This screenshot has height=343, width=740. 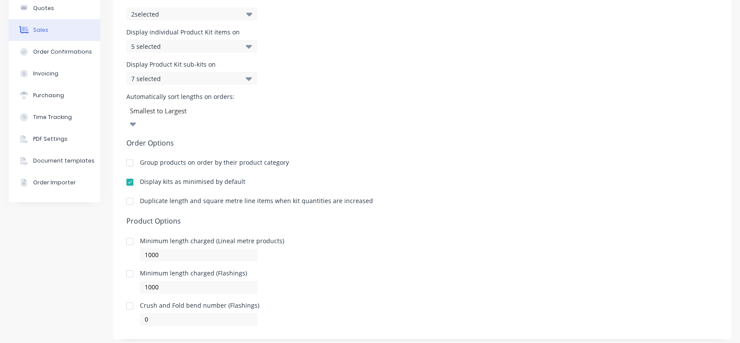 I want to click on div: Display kits as minimised by default, so click(x=193, y=182).